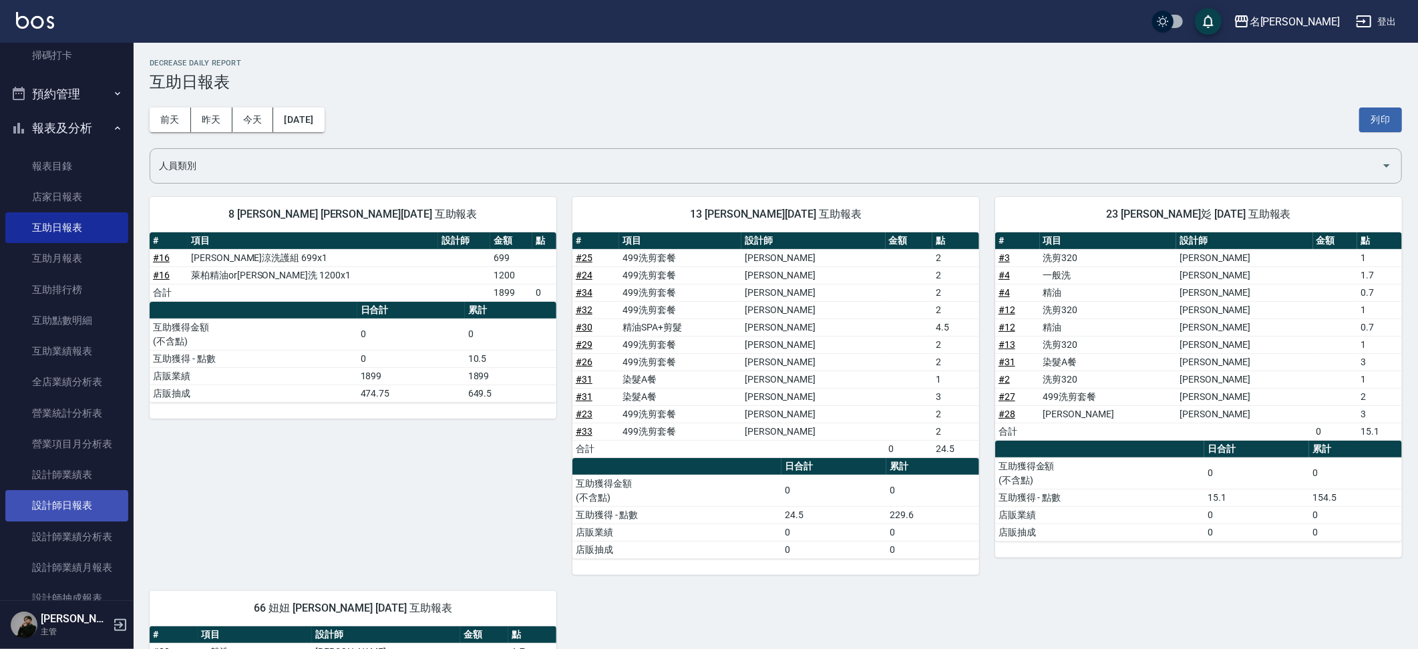  What do you see at coordinates (67, 321) in the screenshot?
I see `a: 互助點數明細` at bounding box center [67, 321].